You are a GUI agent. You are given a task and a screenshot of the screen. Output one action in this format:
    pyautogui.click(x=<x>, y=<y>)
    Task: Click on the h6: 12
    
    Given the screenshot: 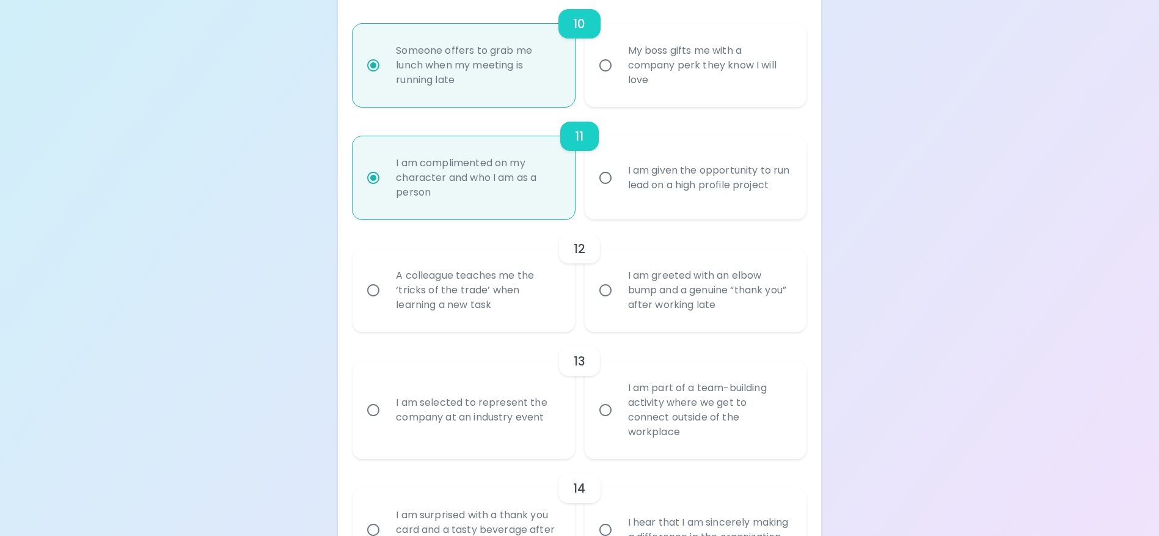 What is the action you would take?
    pyautogui.click(x=579, y=249)
    